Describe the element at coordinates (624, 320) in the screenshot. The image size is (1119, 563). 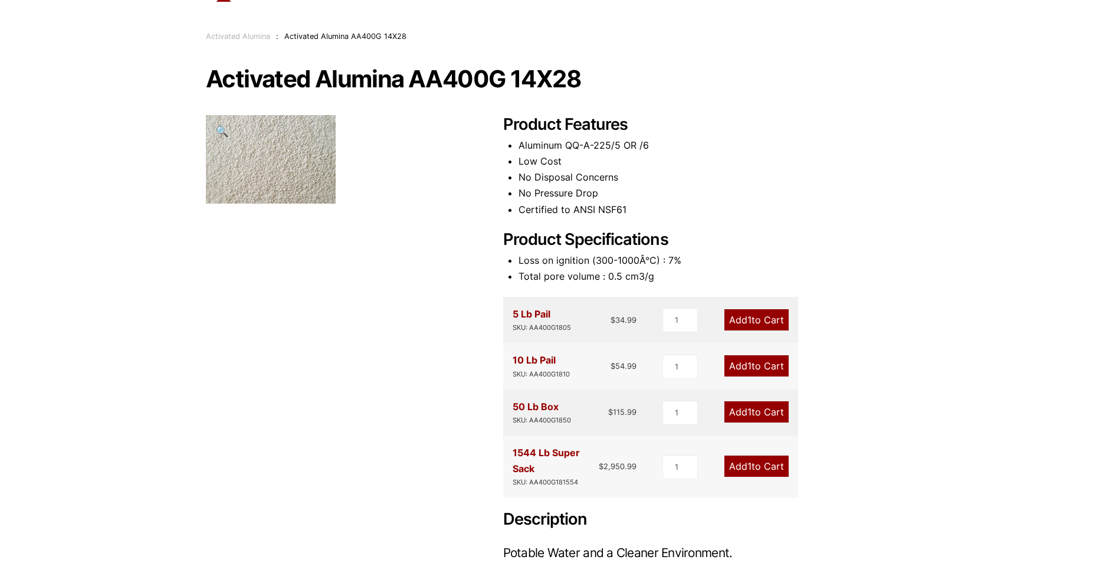
I see `bdi: 34.99` at that location.